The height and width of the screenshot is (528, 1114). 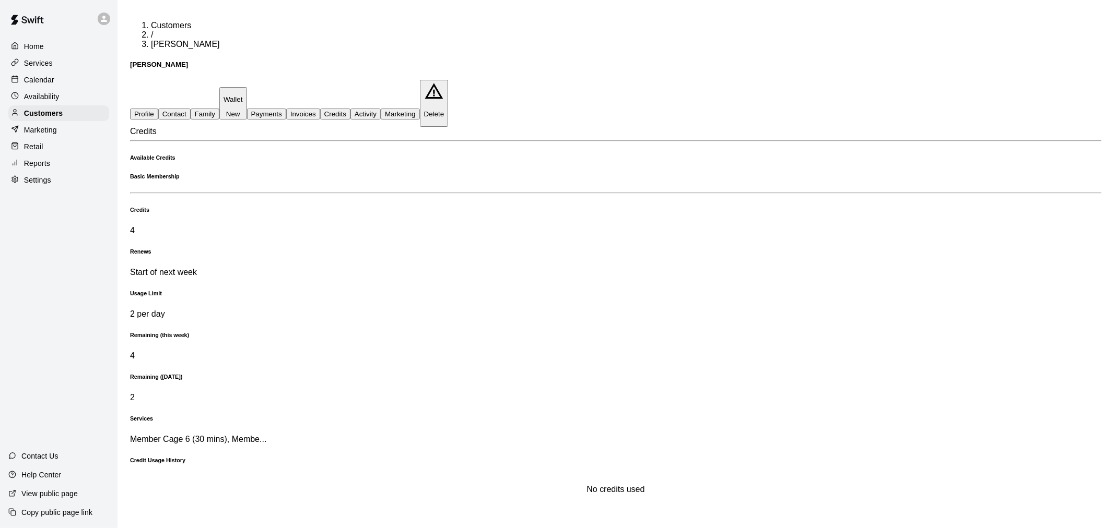 I want to click on p: No credits used, so click(x=615, y=490).